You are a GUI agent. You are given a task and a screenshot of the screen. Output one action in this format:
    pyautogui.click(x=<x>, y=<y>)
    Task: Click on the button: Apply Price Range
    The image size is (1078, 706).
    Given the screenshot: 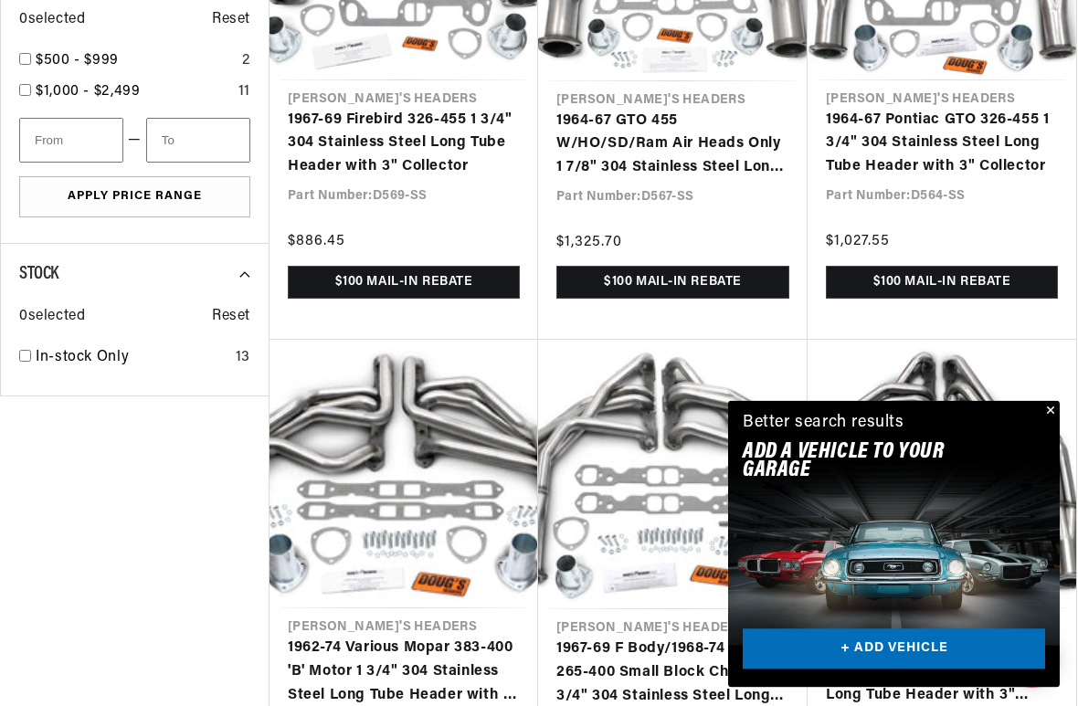 What is the action you would take?
    pyautogui.click(x=134, y=197)
    